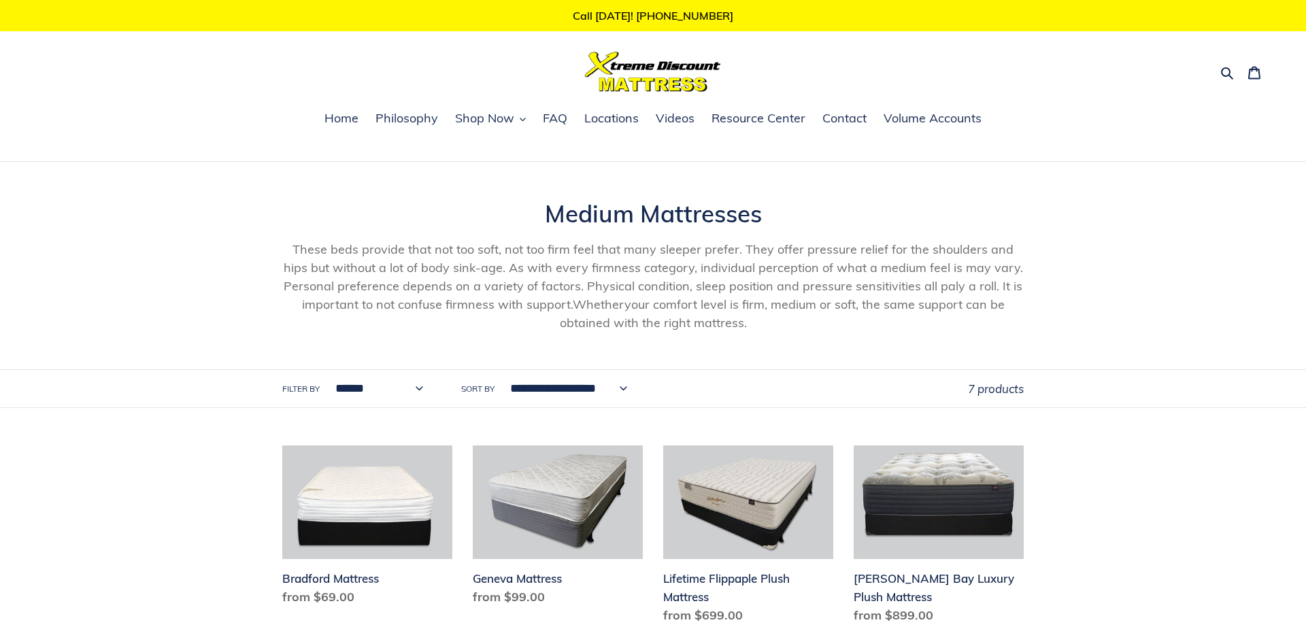  I want to click on a: Home, so click(342, 119).